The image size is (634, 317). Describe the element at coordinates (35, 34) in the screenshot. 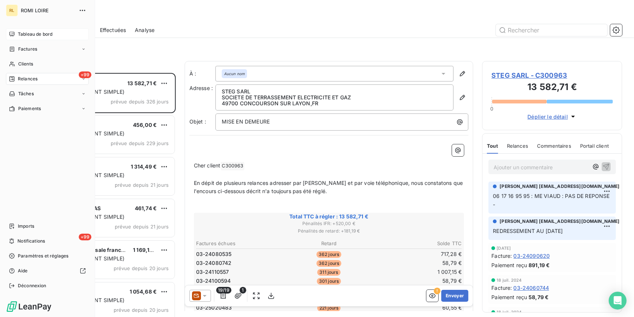

I see `span: Tableau de bord` at that location.